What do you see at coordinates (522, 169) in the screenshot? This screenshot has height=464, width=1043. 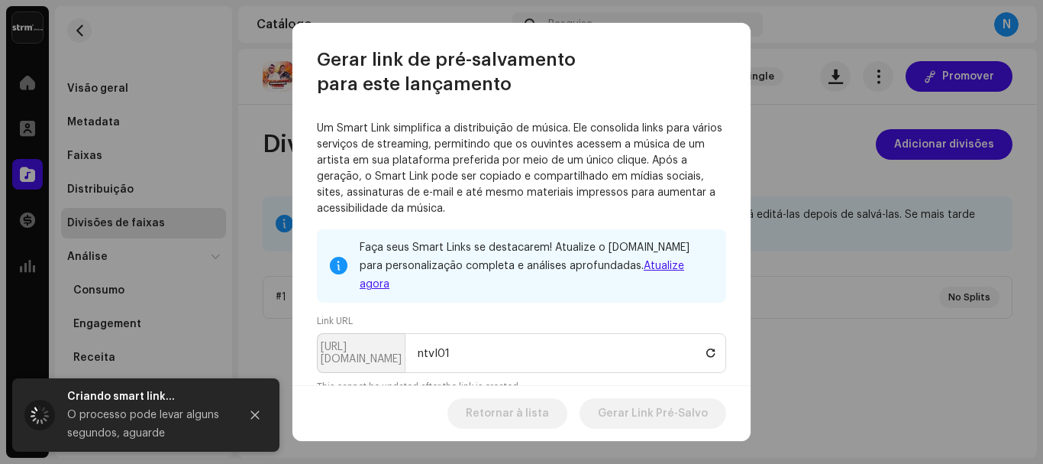 I see `p: Um Smart Link simplifica a distribuição de música. Ele consolida links para vários serviços de st...` at bounding box center [522, 169].